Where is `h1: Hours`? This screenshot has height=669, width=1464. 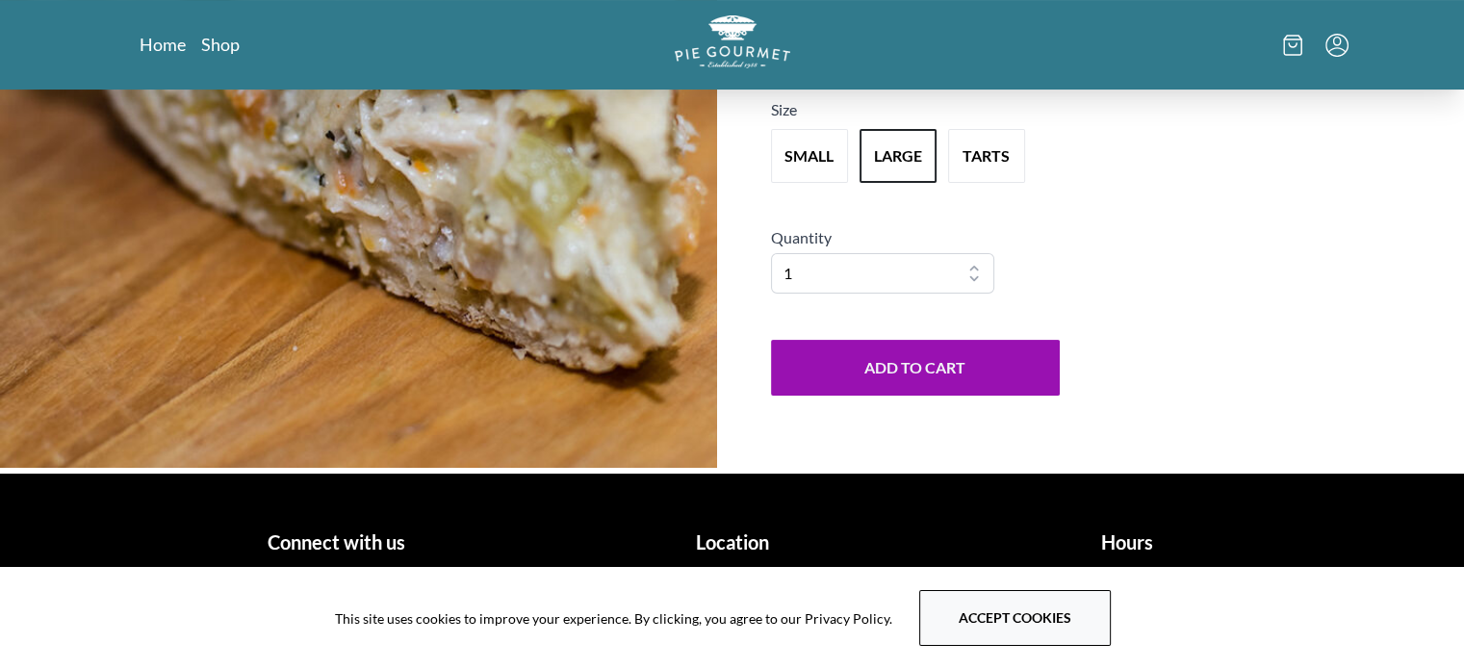 h1: Hours is located at coordinates (1127, 542).